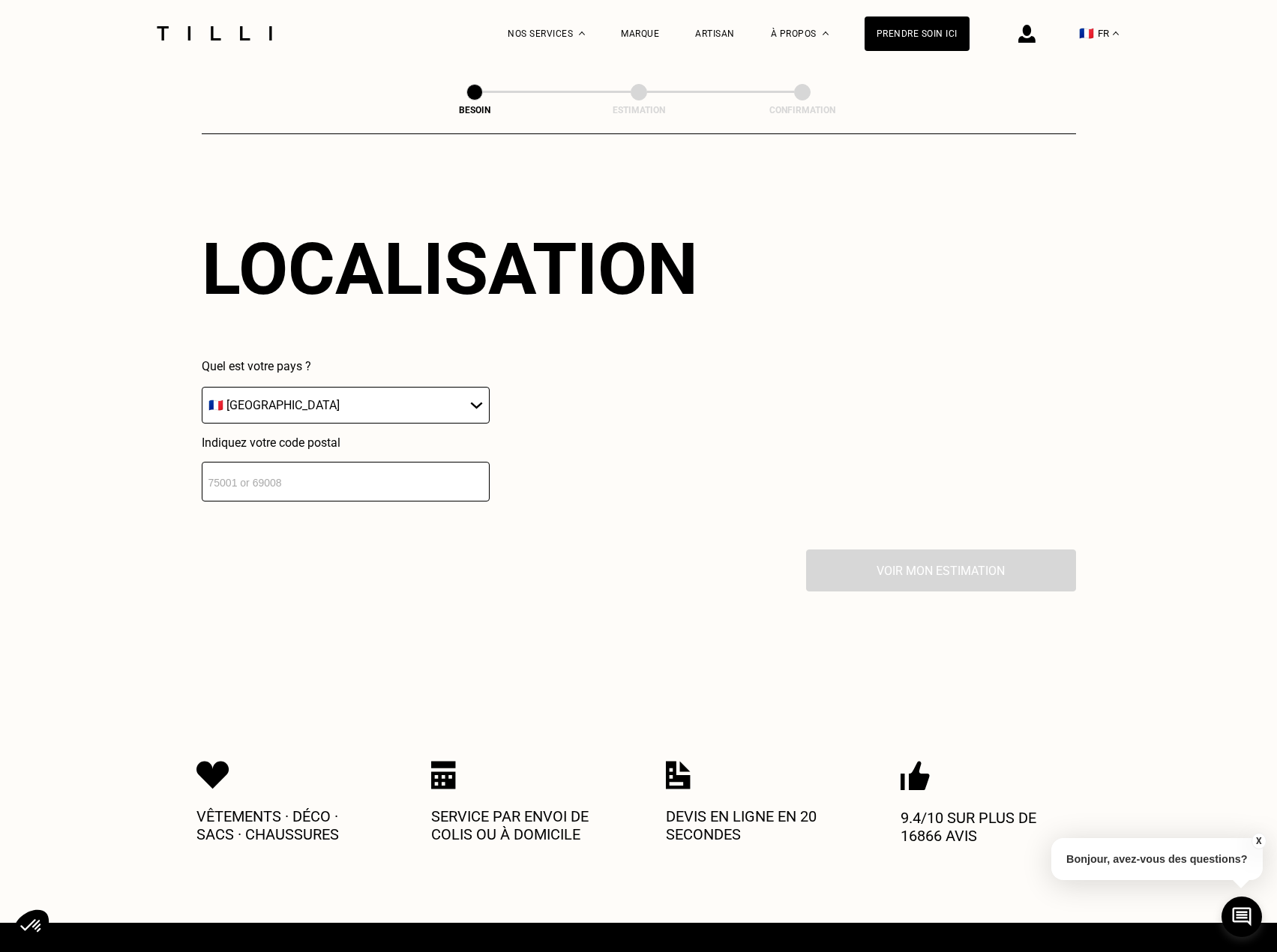  Describe the element at coordinates (346, 366) in the screenshot. I see `p: Quel est votre pays ?` at that location.